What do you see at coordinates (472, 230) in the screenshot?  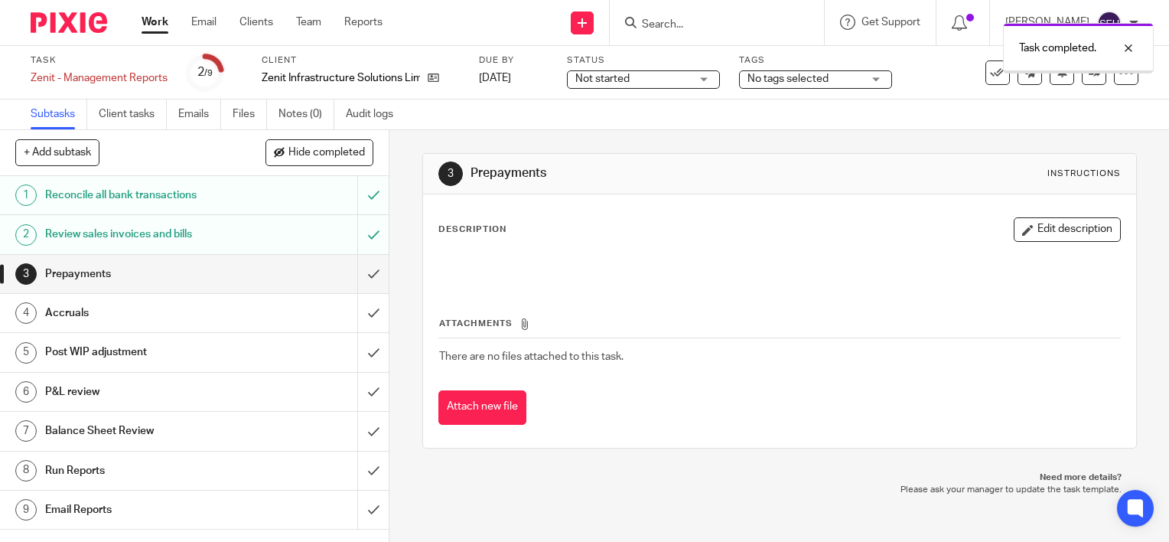 I see `p: Description` at bounding box center [472, 230].